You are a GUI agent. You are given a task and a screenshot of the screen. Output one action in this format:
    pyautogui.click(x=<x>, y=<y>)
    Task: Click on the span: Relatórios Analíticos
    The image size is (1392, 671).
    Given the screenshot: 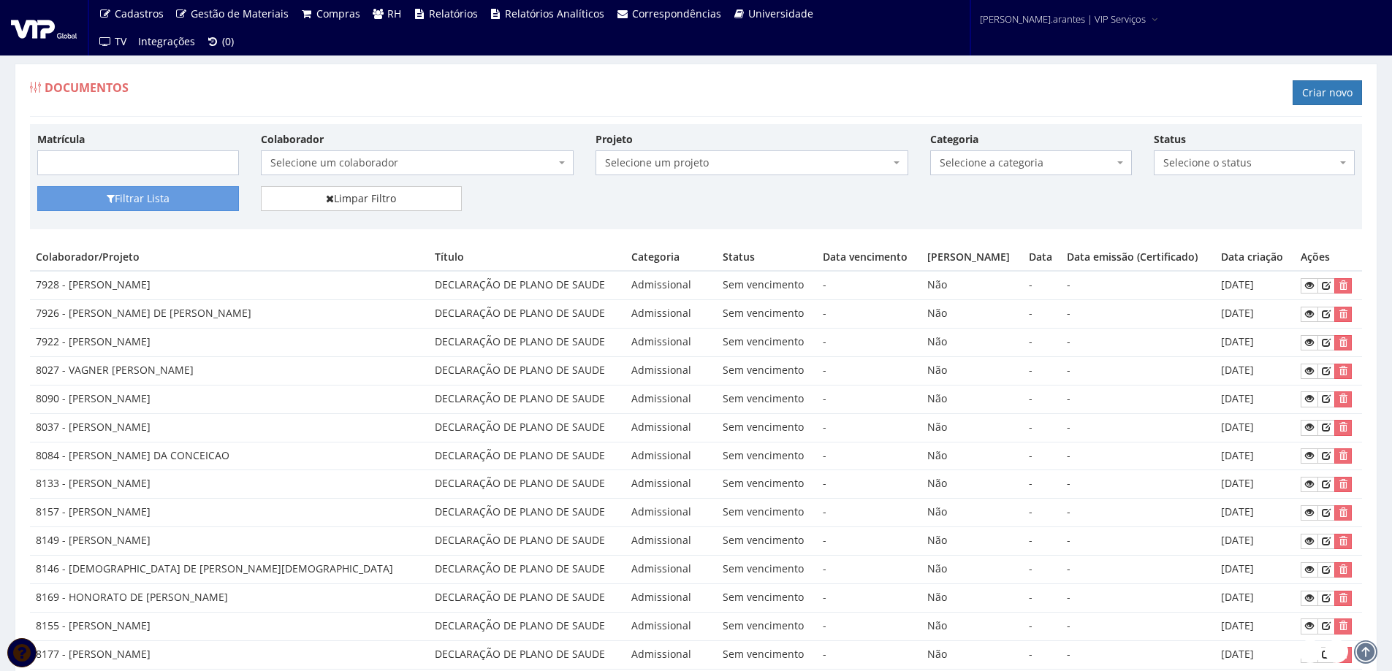 What is the action you would take?
    pyautogui.click(x=554, y=13)
    